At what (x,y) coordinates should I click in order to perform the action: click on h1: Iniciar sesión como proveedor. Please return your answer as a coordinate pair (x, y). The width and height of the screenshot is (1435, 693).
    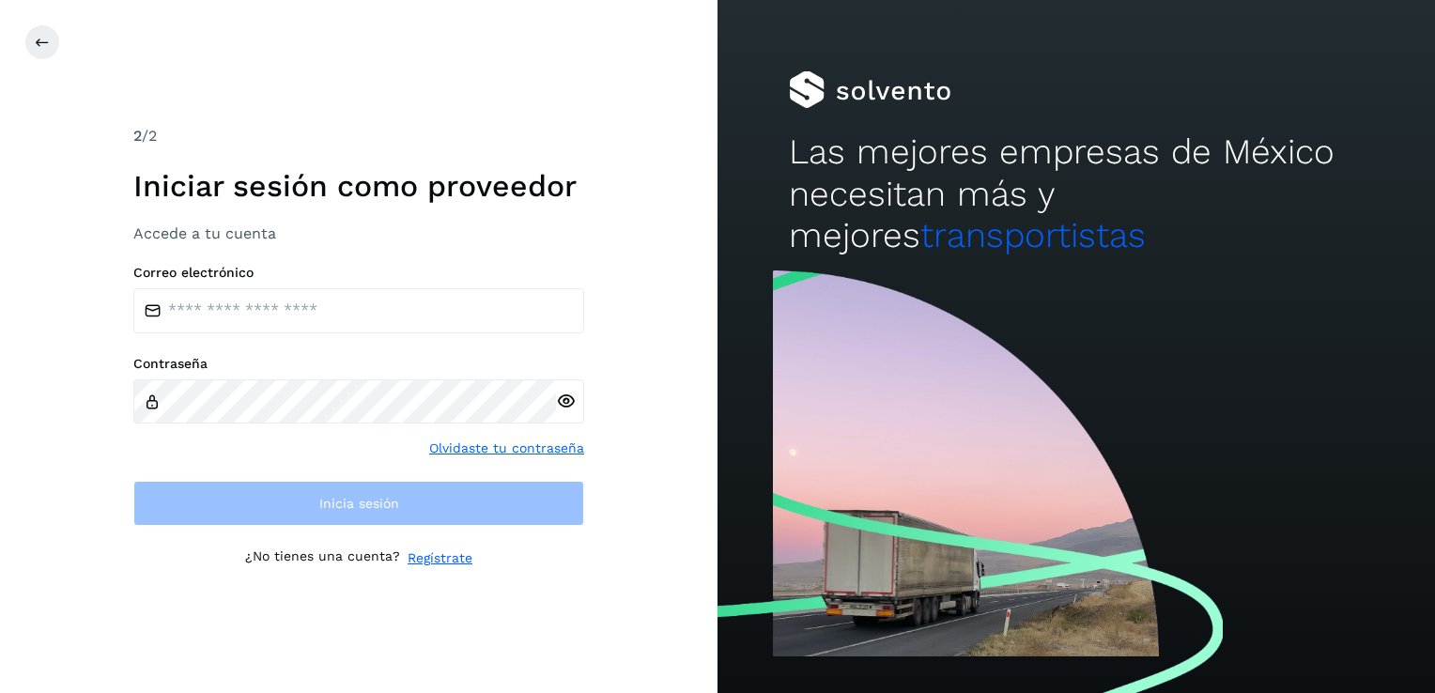
    Looking at the image, I should click on (359, 186).